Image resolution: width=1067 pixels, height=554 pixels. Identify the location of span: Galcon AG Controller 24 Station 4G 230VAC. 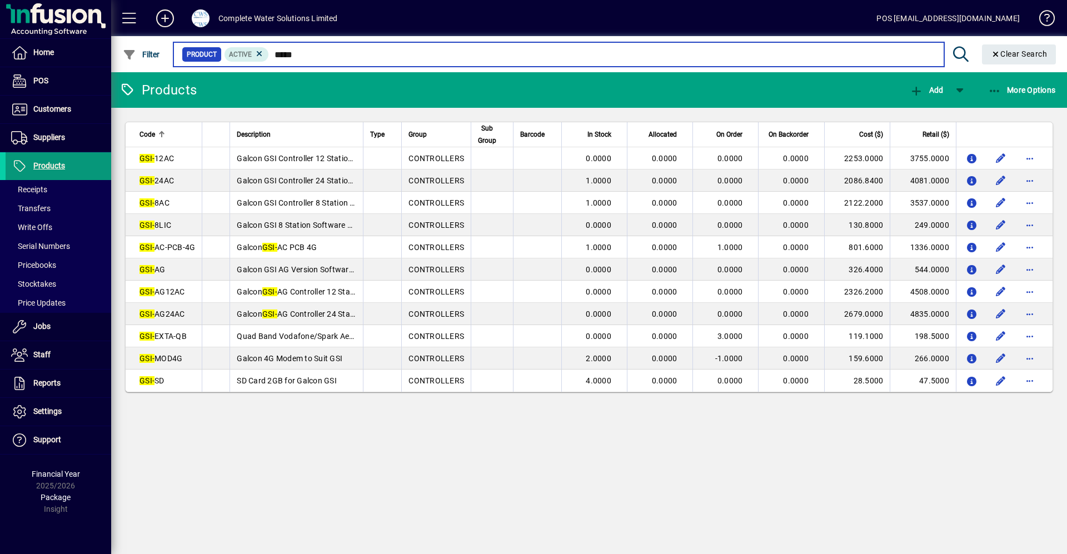
(321, 314).